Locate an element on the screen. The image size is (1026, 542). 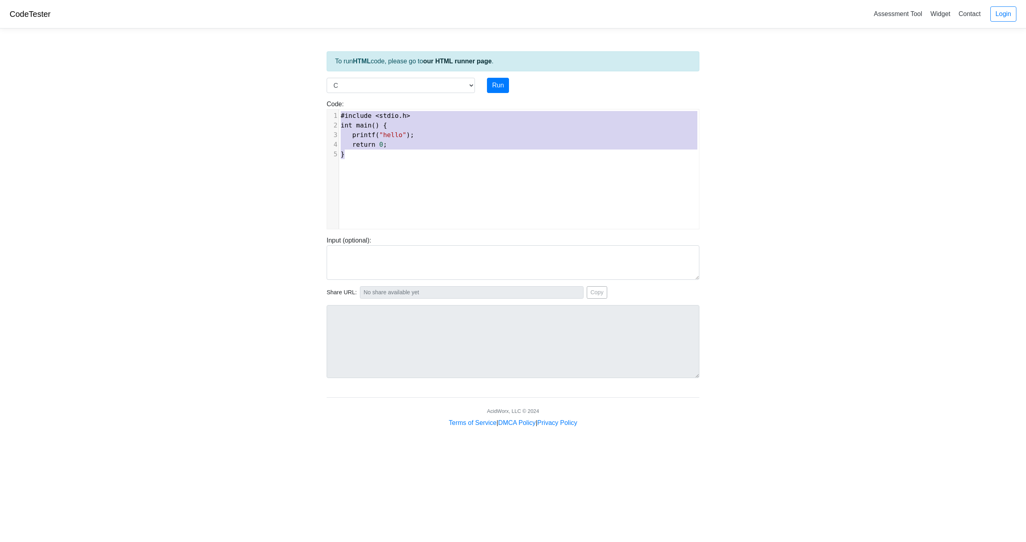
input: No share available yet is located at coordinates (472, 292).